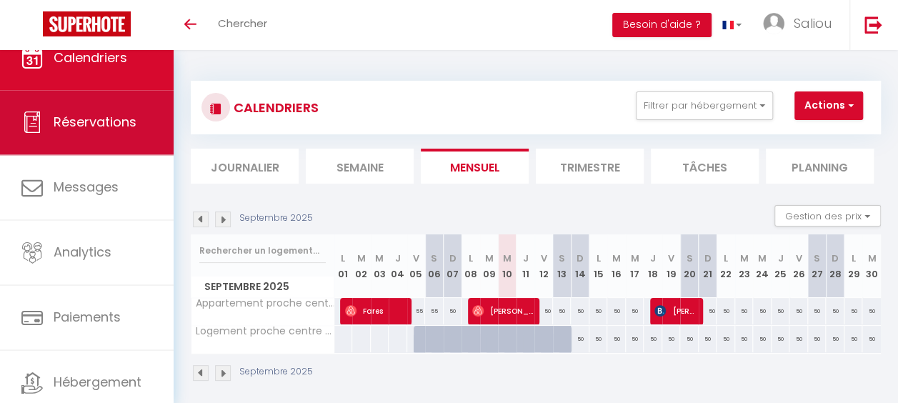  I want to click on th: 30, so click(872, 266).